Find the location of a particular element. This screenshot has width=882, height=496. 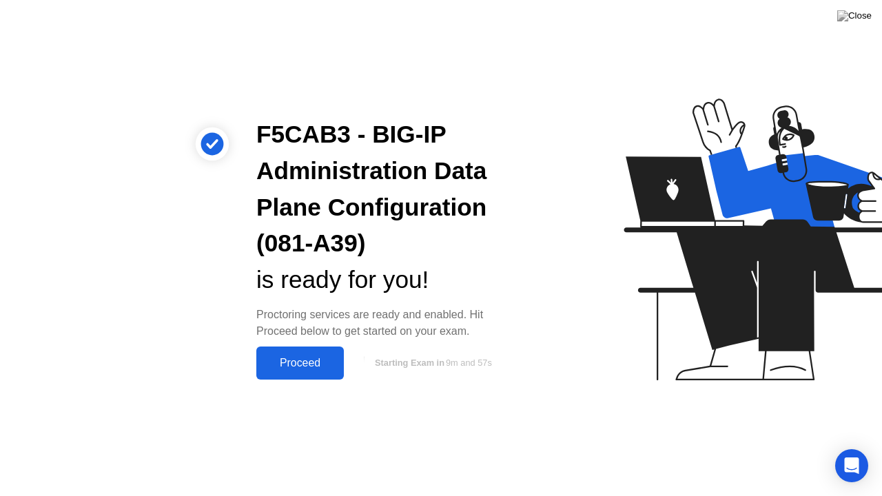

div: Open Intercom Messenger is located at coordinates (851, 466).